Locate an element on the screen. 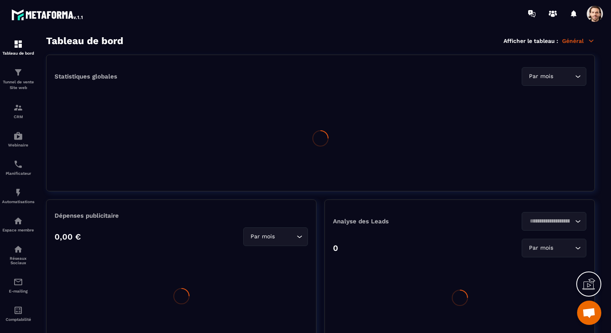 The image size is (611, 333). a: accountantaccountantComptabilité is located at coordinates (18, 313).